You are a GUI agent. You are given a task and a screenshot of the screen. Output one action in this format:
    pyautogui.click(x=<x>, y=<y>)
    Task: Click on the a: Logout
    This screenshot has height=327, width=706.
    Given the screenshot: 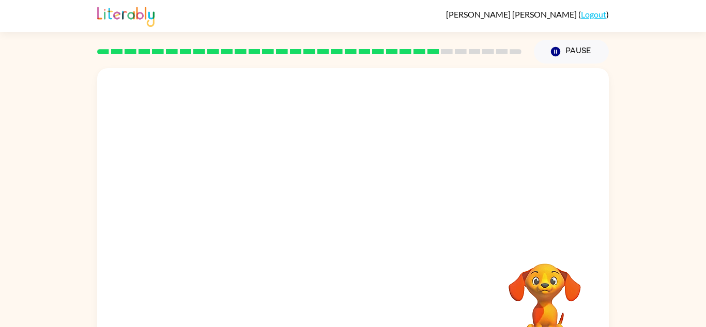 What is the action you would take?
    pyautogui.click(x=593, y=14)
    